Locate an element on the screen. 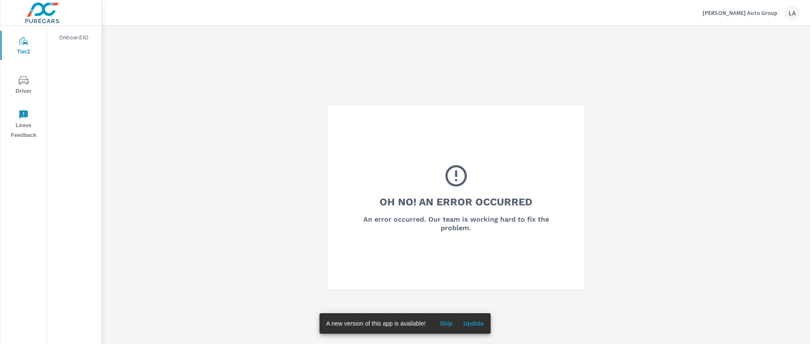 The height and width of the screenshot is (344, 810). button: Skip is located at coordinates (447, 324).